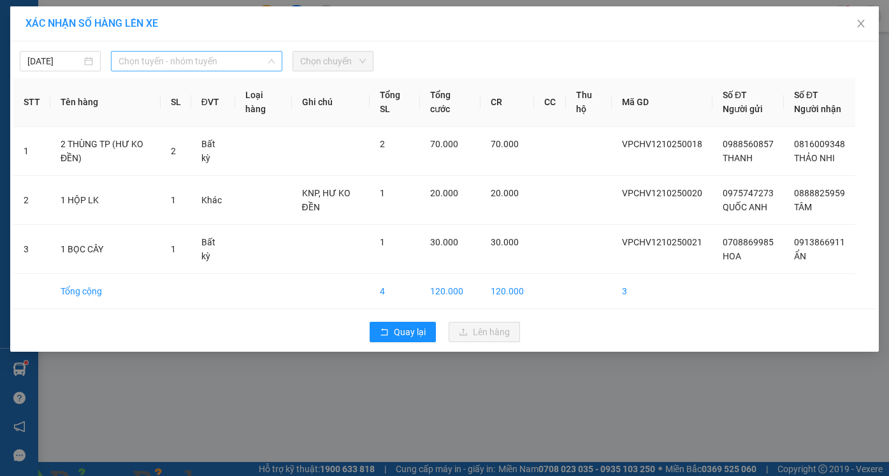 The width and height of the screenshot is (889, 476). What do you see at coordinates (748, 193) in the screenshot?
I see `span: 0975747273` at bounding box center [748, 193].